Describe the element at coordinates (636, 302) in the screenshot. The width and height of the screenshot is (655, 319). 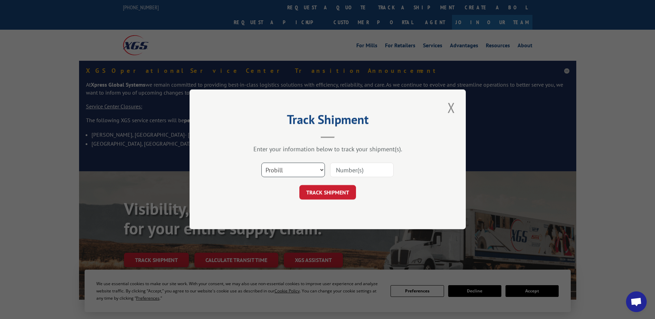
I see `a: Open chat` at that location.